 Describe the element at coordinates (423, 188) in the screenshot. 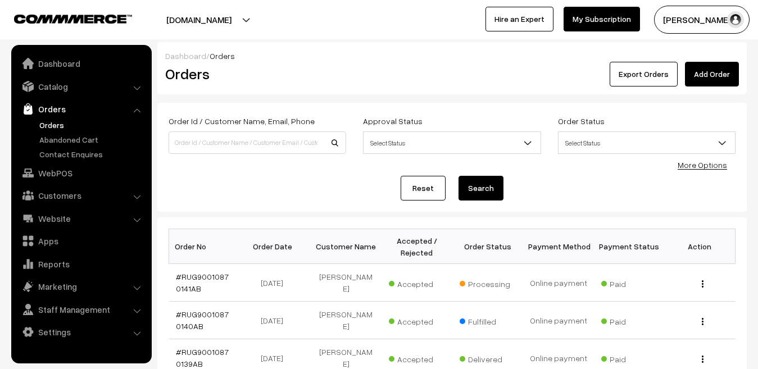

I see `a: Reset` at that location.